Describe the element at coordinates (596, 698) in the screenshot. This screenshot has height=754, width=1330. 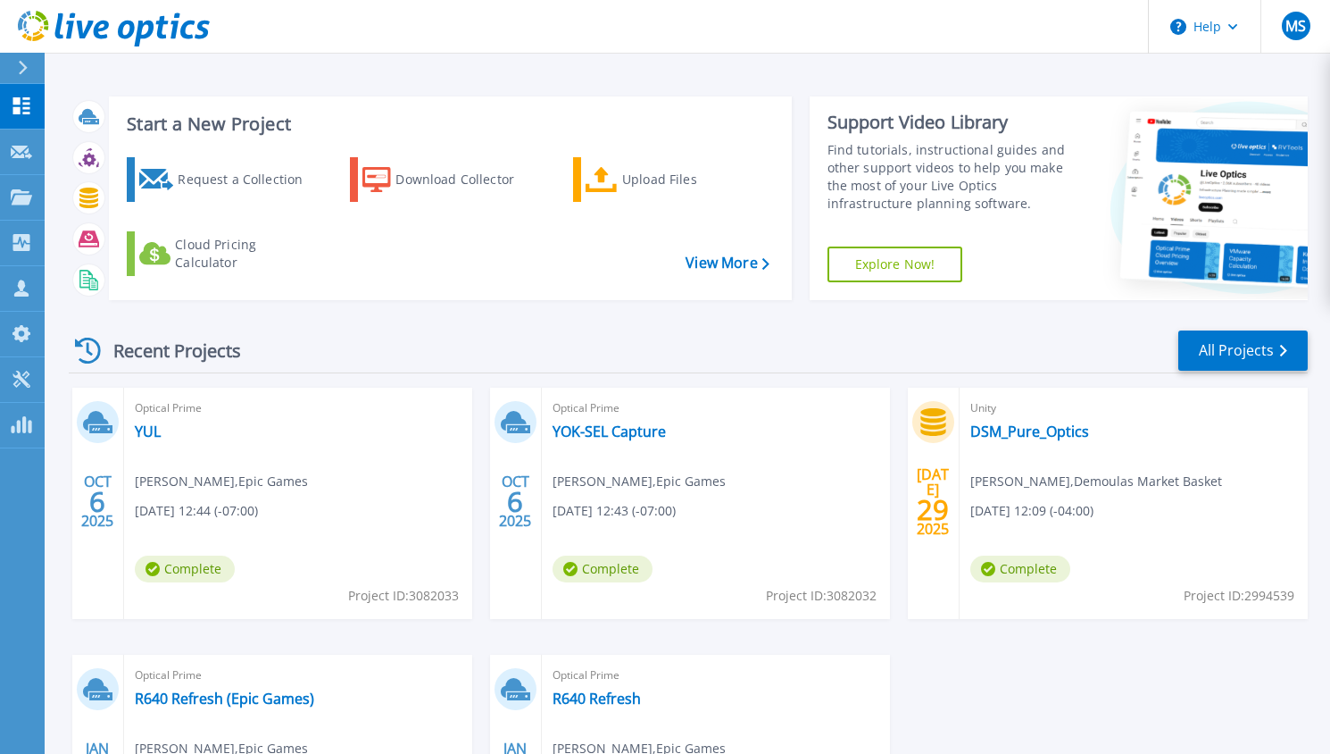
I see `a: R640 Refresh` at that location.